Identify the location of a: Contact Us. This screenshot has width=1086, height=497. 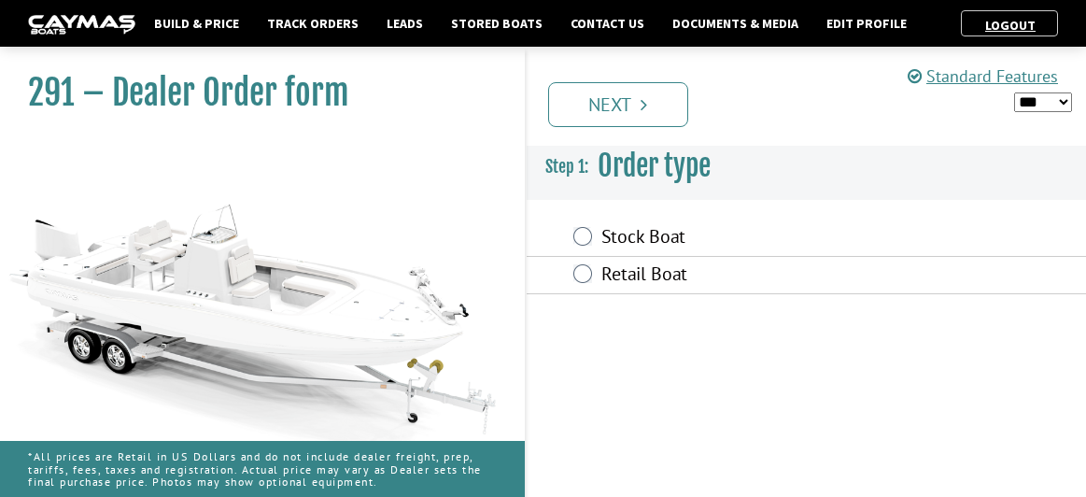
(607, 23).